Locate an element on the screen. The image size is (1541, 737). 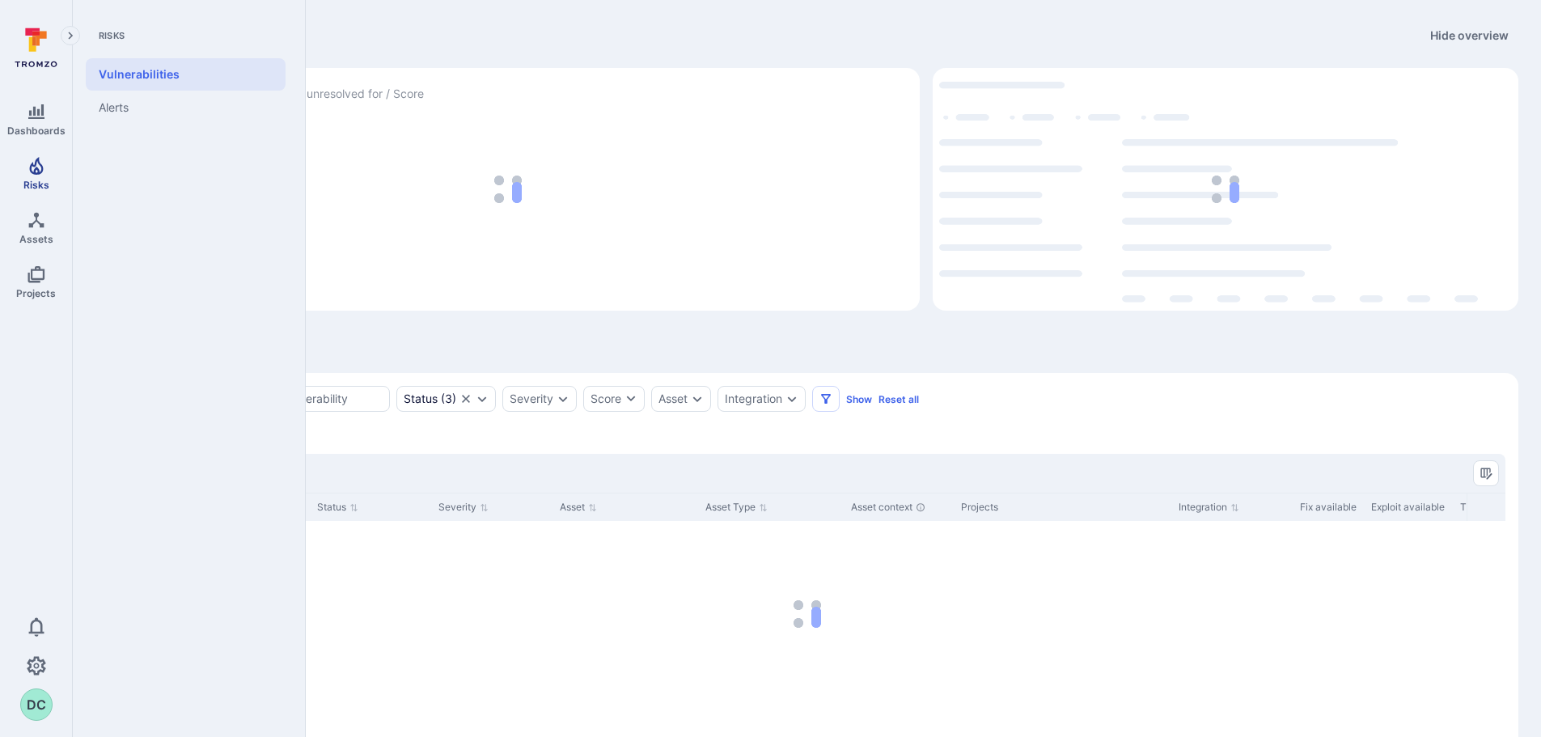
span: Projects is located at coordinates (36, 293).